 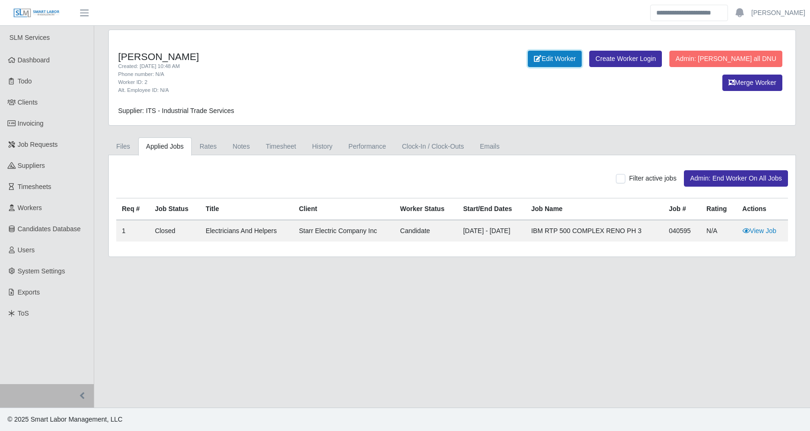 What do you see at coordinates (310, 82) in the screenshot?
I see `div: Worker ID: 2` at bounding box center [310, 82].